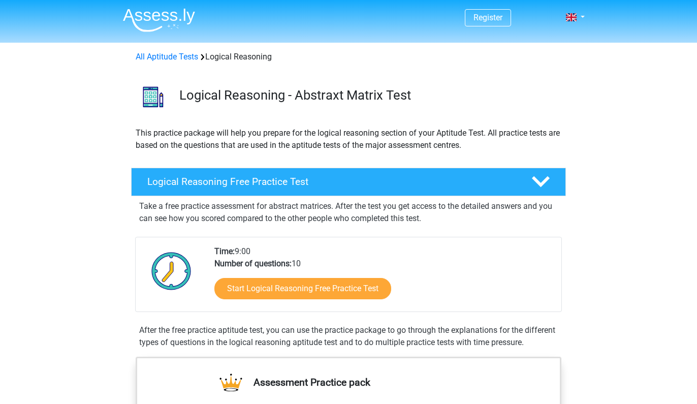 The image size is (697, 404). Describe the element at coordinates (253, 263) in the screenshot. I see `b: Number of questions:` at that location.